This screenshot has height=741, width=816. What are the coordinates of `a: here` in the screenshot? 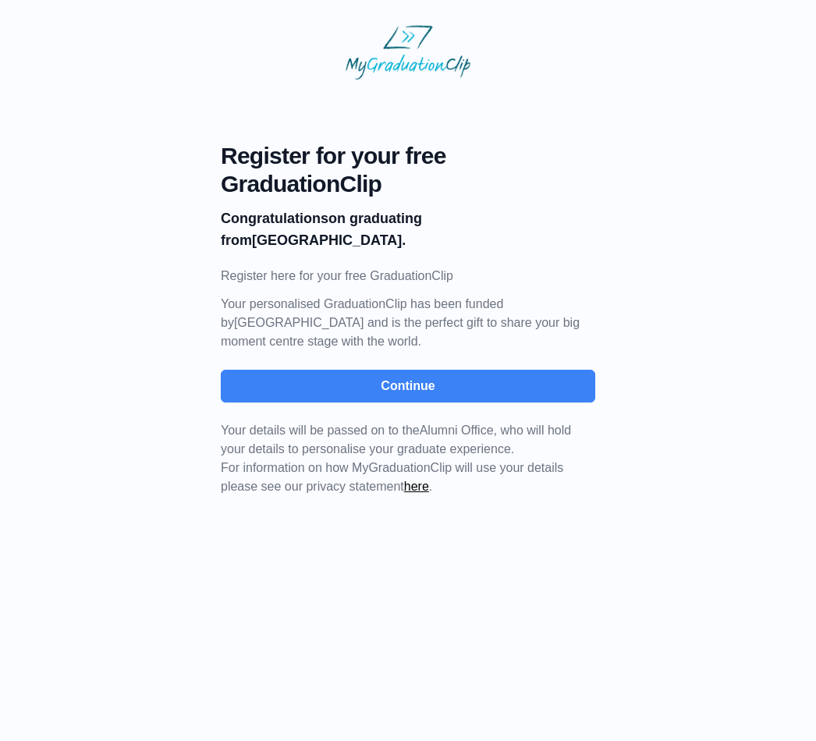 It's located at (417, 486).